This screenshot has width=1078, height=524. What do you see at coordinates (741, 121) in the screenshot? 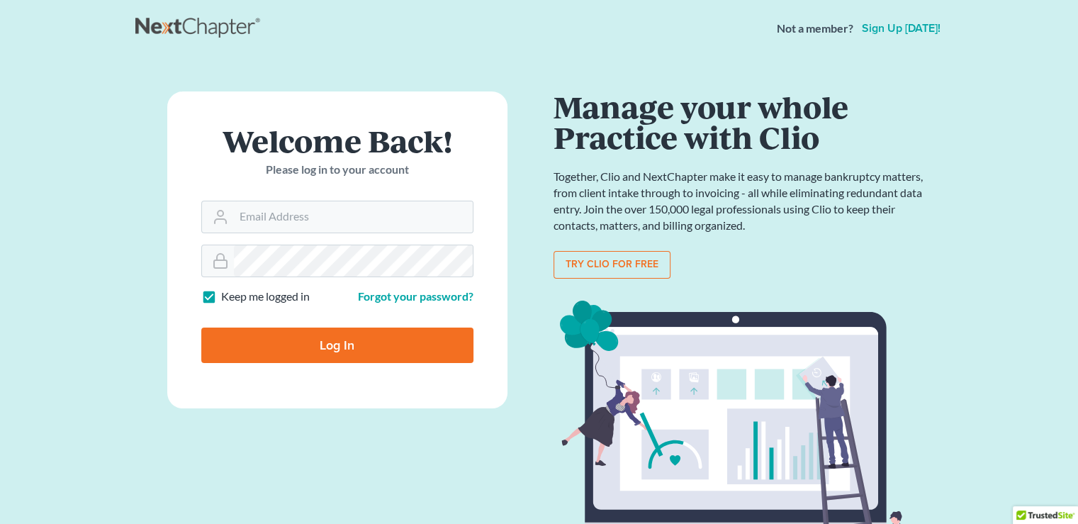
I see `h1: Manage your whole Practice with Clio` at bounding box center [741, 121].